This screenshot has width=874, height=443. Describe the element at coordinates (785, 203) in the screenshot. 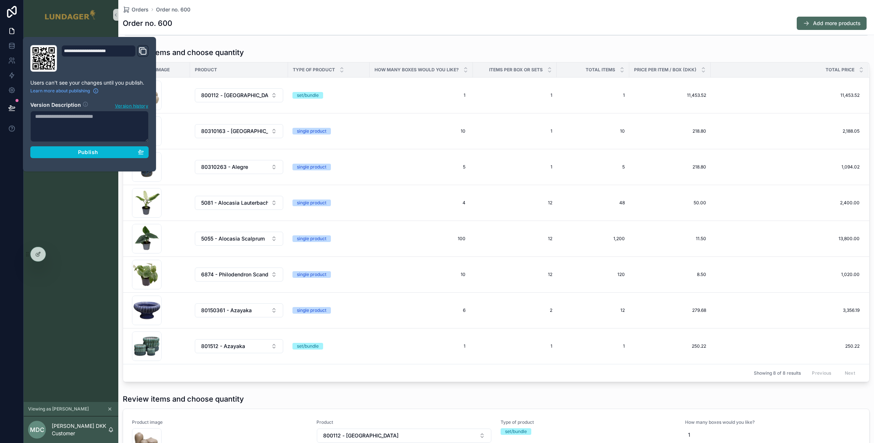

I see `span: 2,400.00` at that location.